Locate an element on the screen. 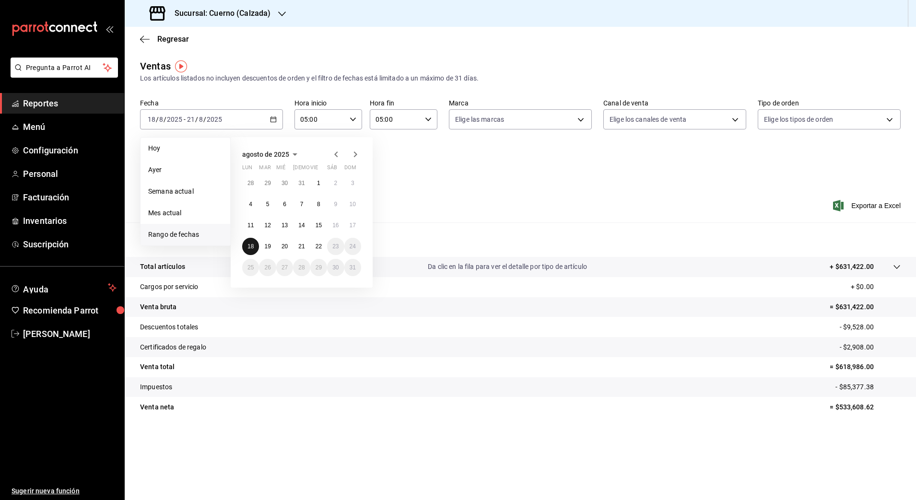 The image size is (916, 500). abbr: 2 de agosto de 2025 is located at coordinates (335, 183).